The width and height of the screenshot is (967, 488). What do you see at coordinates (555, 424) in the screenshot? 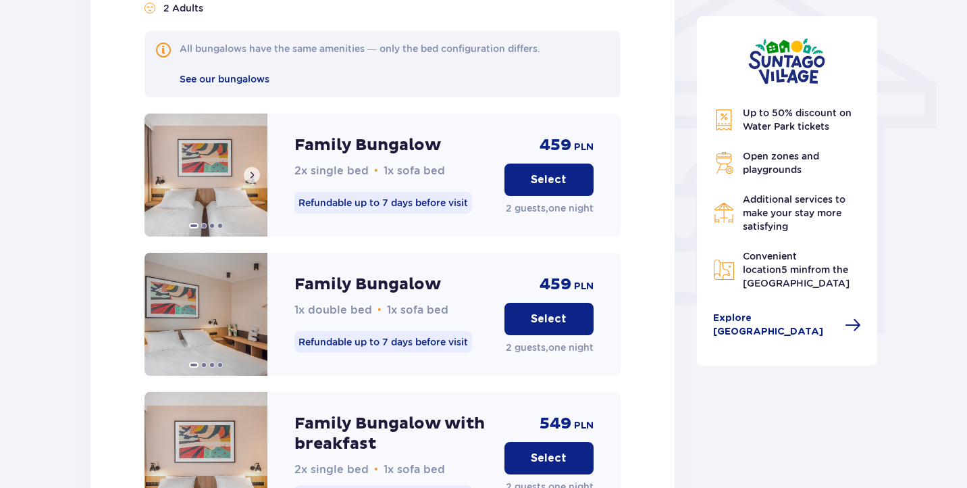
I see `span: 549` at bounding box center [555, 424].